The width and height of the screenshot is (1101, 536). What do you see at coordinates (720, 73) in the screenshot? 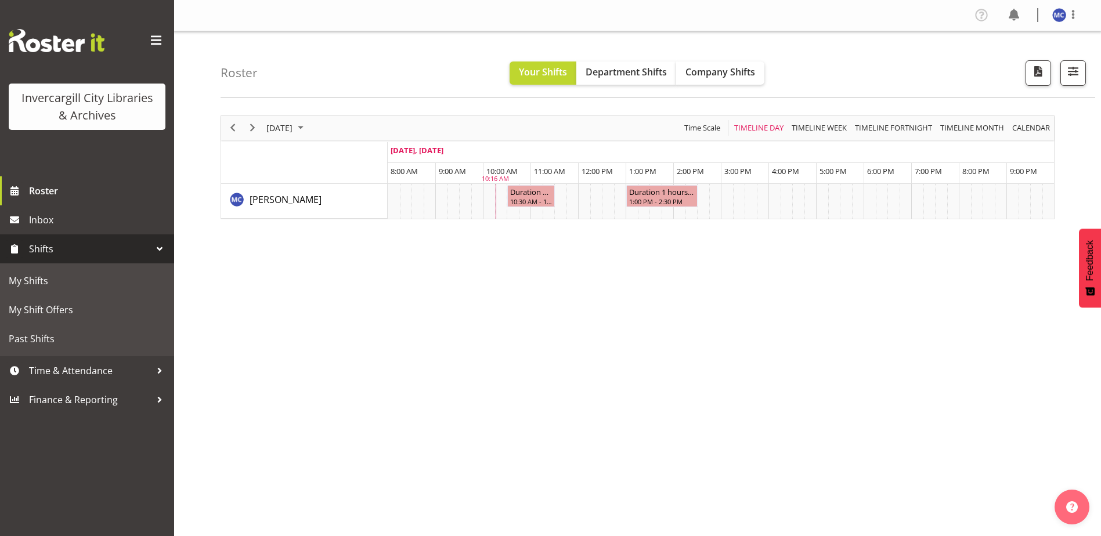
I see `button: Company Shifts` at bounding box center [720, 73].